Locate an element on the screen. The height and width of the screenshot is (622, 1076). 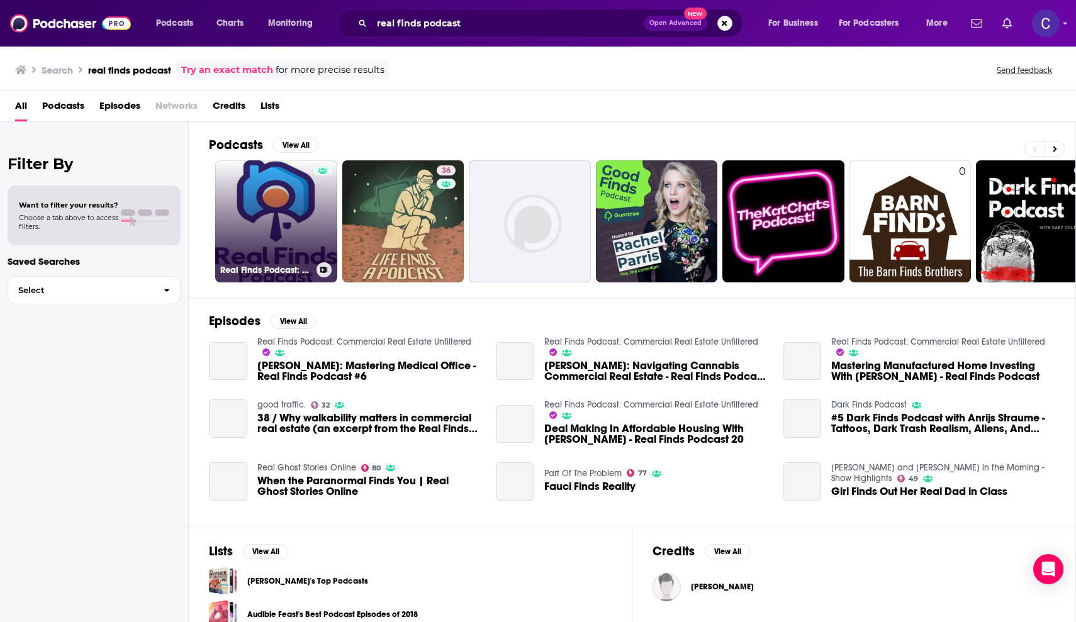
span: Adam's Top Podcasts is located at coordinates (223, 581).